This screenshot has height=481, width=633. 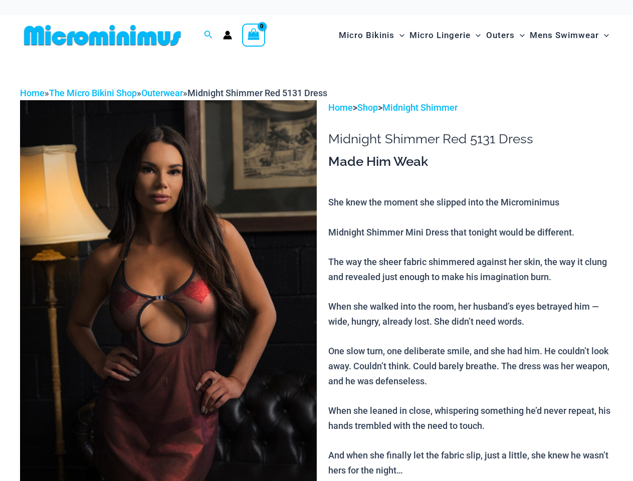 I want to click on a: The Micro Bikini Shop, so click(x=93, y=93).